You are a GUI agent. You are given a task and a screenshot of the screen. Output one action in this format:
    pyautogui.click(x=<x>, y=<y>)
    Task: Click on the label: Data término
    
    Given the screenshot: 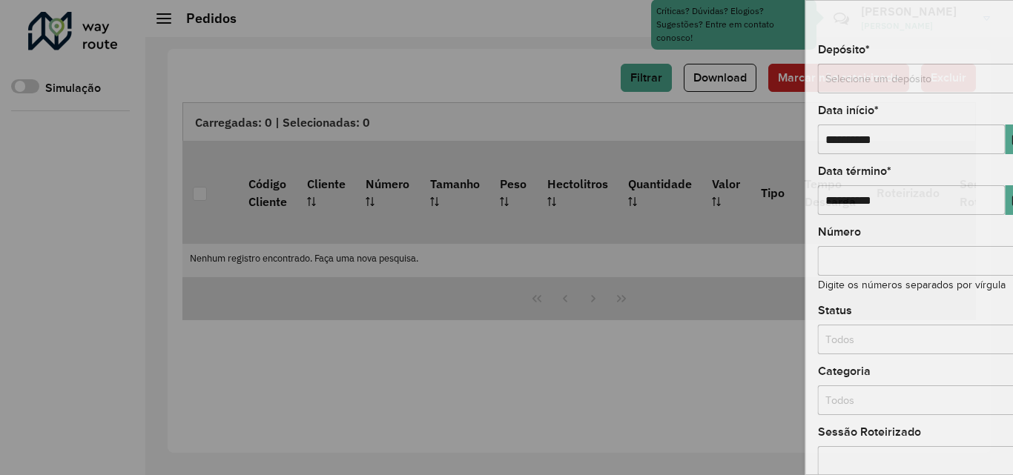 What is the action you would take?
    pyautogui.click(x=825, y=171)
    